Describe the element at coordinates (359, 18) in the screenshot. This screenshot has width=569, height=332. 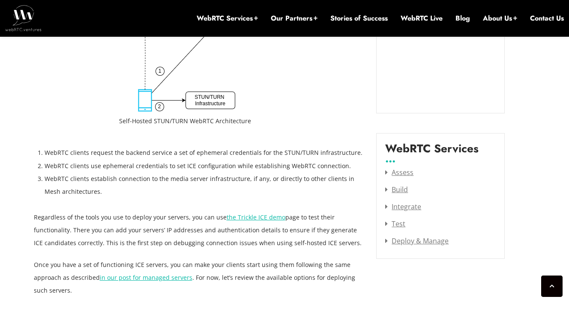
I see `a: Stories of Success` at that location.